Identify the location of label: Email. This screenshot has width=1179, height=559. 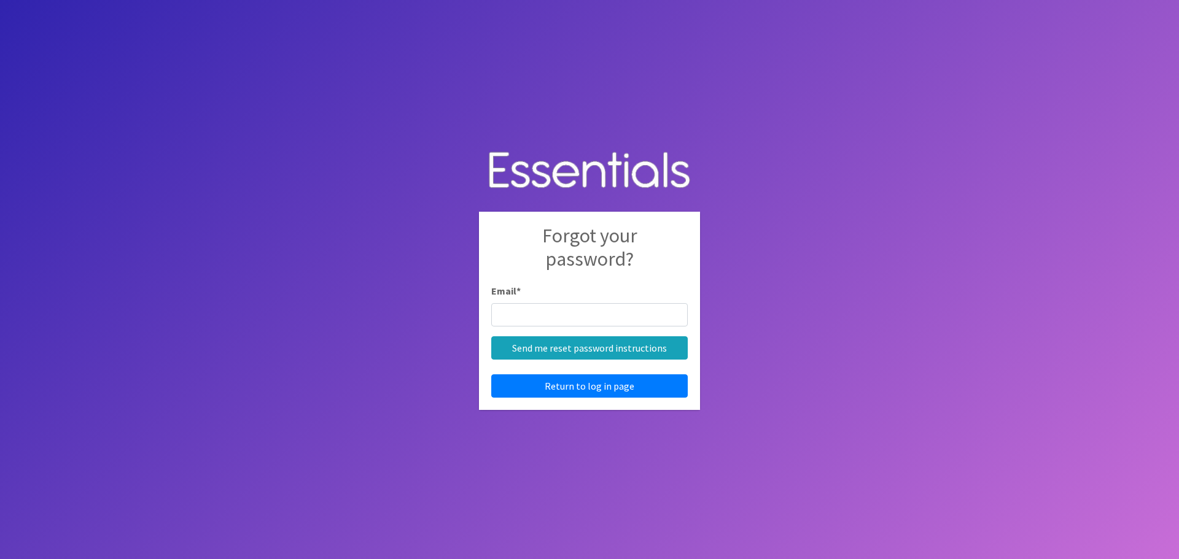
(506, 291).